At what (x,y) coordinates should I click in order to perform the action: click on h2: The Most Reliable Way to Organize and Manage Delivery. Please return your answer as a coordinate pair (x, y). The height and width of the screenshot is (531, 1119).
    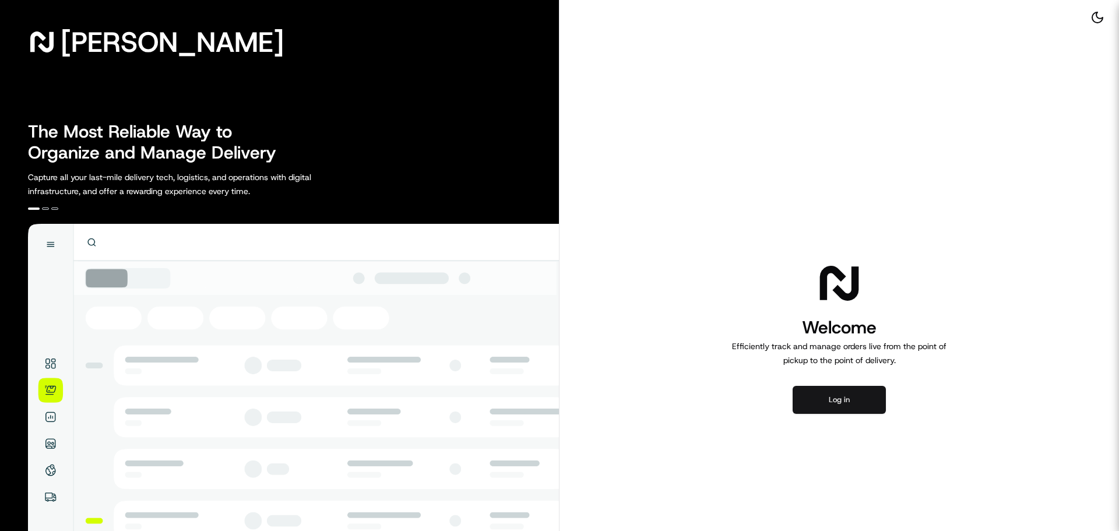
    Looking at the image, I should click on (159, 142).